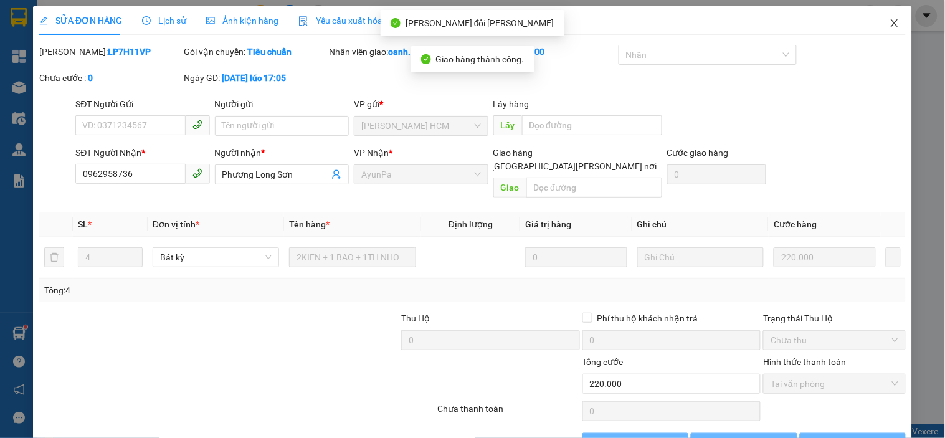 The width and height of the screenshot is (945, 438). Describe the element at coordinates (129, 52) in the screenshot. I see `b: LP7H11VP` at that location.